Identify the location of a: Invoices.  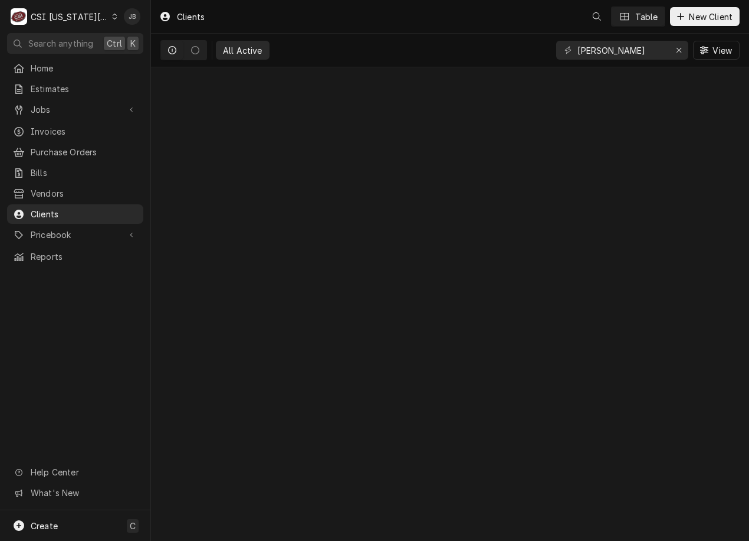
(75, 131).